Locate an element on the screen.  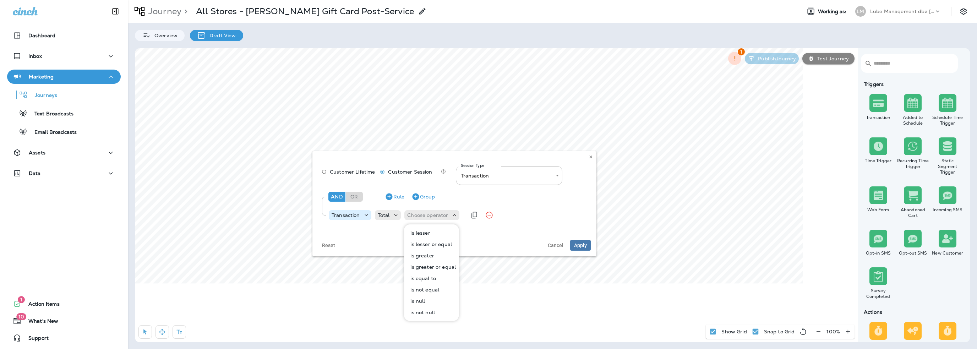
button: Cancel is located at coordinates (555, 245).